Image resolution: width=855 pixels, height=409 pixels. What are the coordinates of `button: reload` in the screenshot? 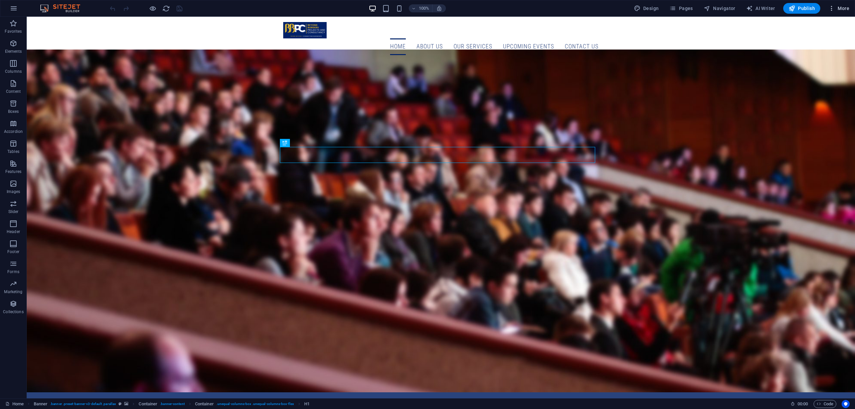 It's located at (166, 8).